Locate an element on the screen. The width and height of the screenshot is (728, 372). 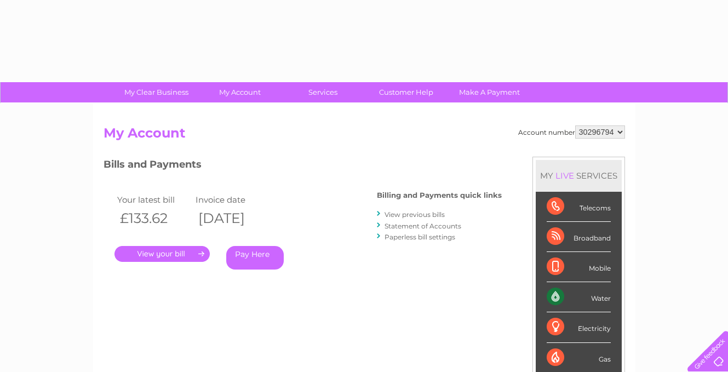
a: Pay Here is located at coordinates (255, 257).